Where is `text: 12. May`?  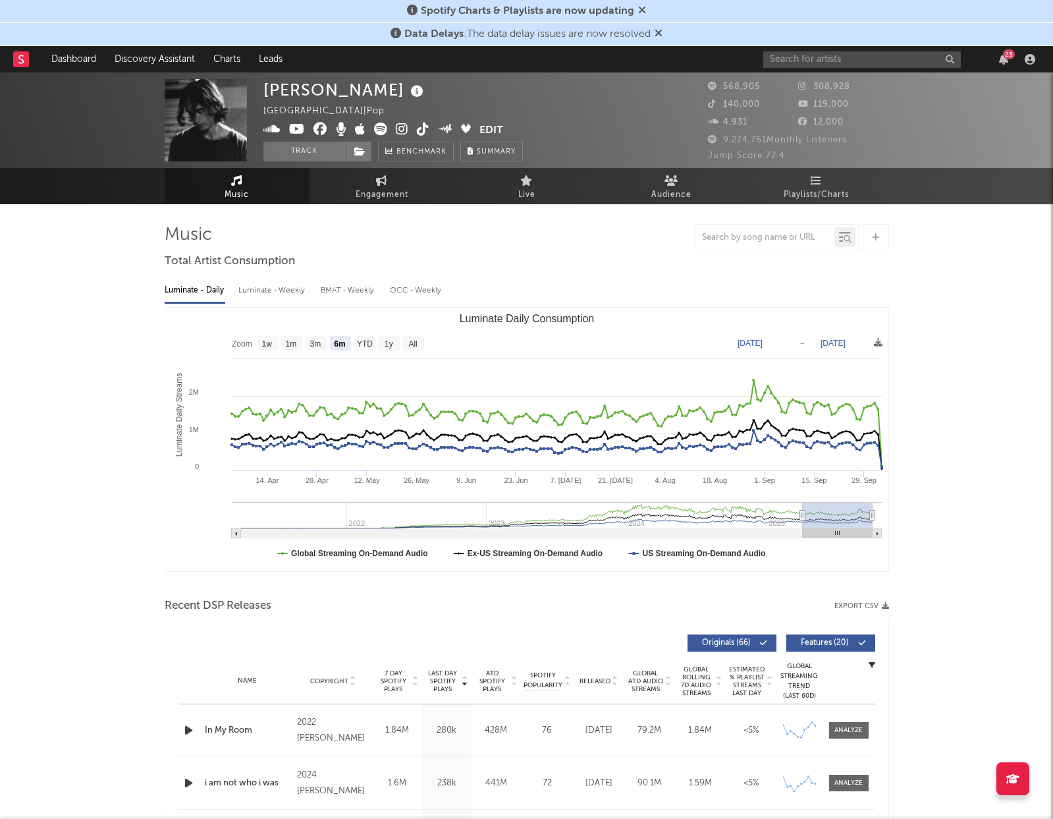
text: 12. May is located at coordinates (367, 480).